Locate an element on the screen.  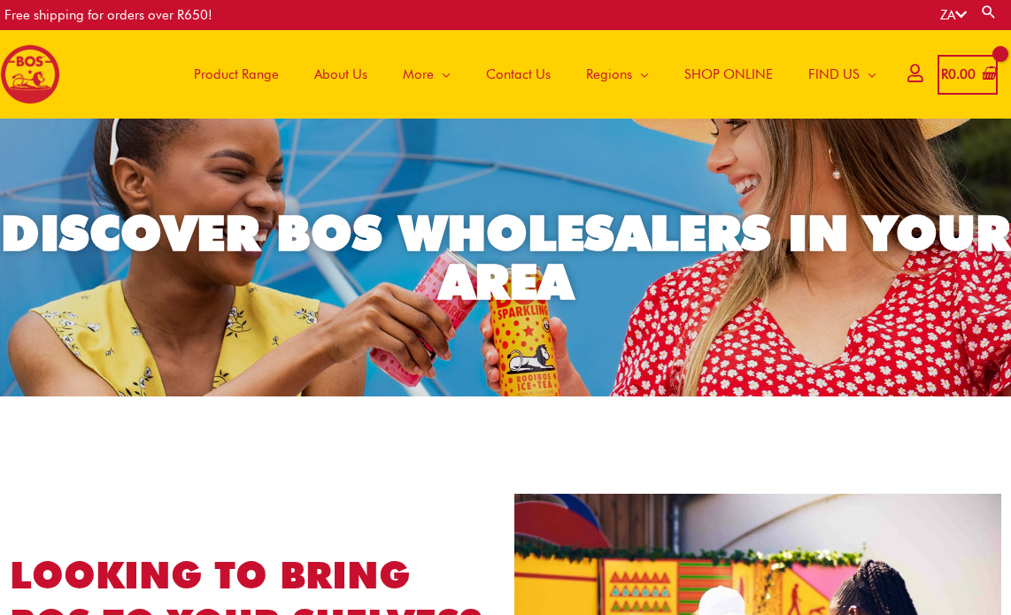
a: View Shopping Cart, empty is located at coordinates (968, 74).